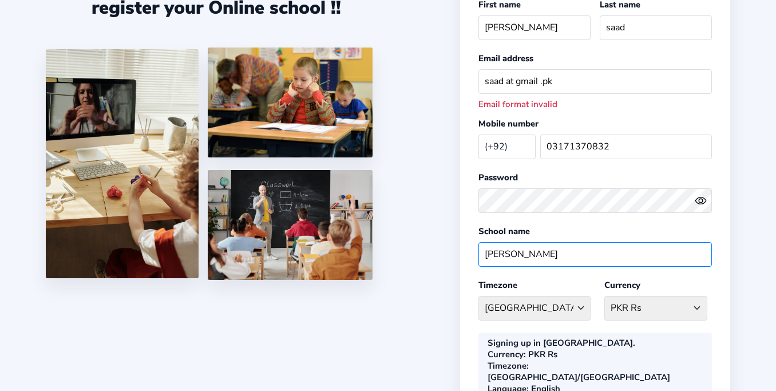 This screenshot has height=391, width=776. I want to click on button: eye outlineeye off outline, so click(703, 200).